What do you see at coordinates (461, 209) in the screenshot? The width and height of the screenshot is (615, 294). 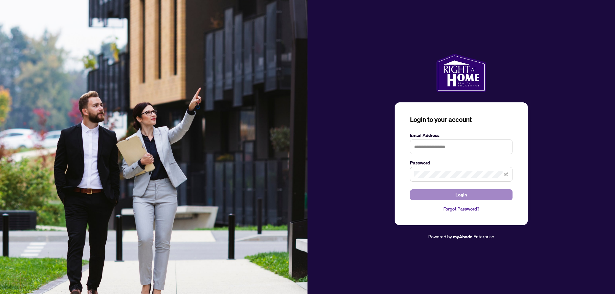 I see `a: Forgot Password?` at bounding box center [461, 209].